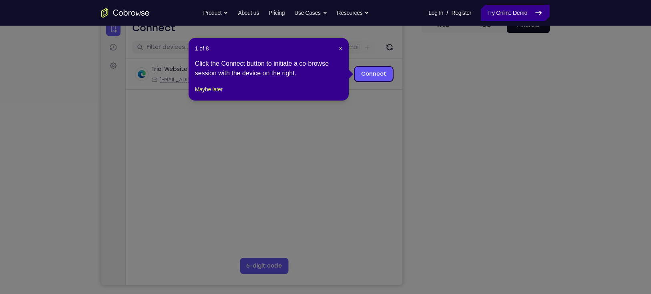  I want to click on span: Cobrowse demo, so click(177, 63).